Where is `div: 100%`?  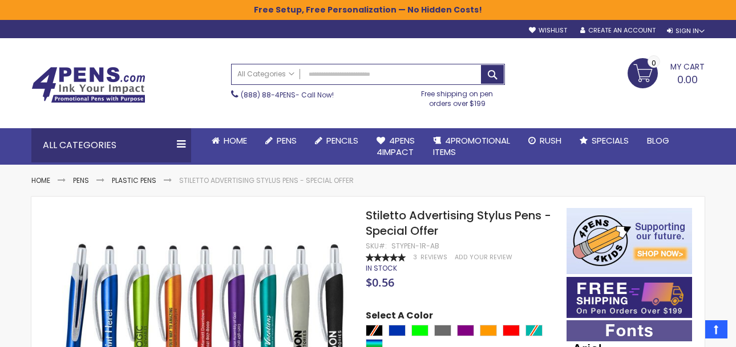 div: 100% is located at coordinates (385, 258).